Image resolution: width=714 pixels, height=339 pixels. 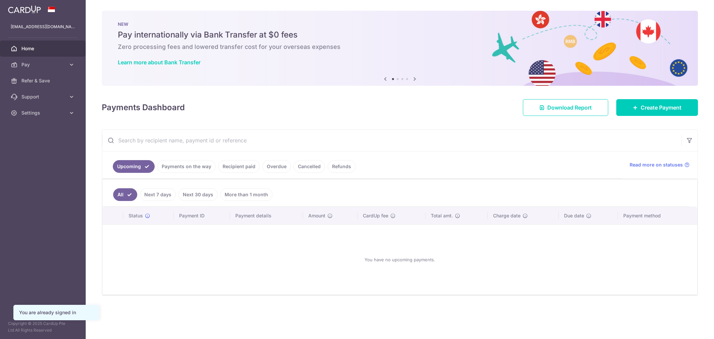 I want to click on h4: Payments Dashboard, so click(x=143, y=107).